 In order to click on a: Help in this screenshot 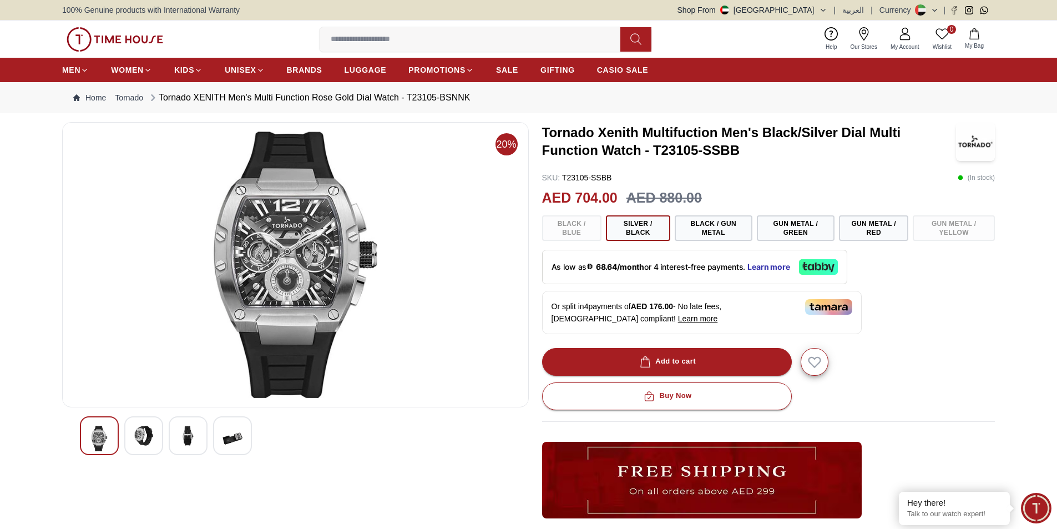, I will do `click(831, 39)`.